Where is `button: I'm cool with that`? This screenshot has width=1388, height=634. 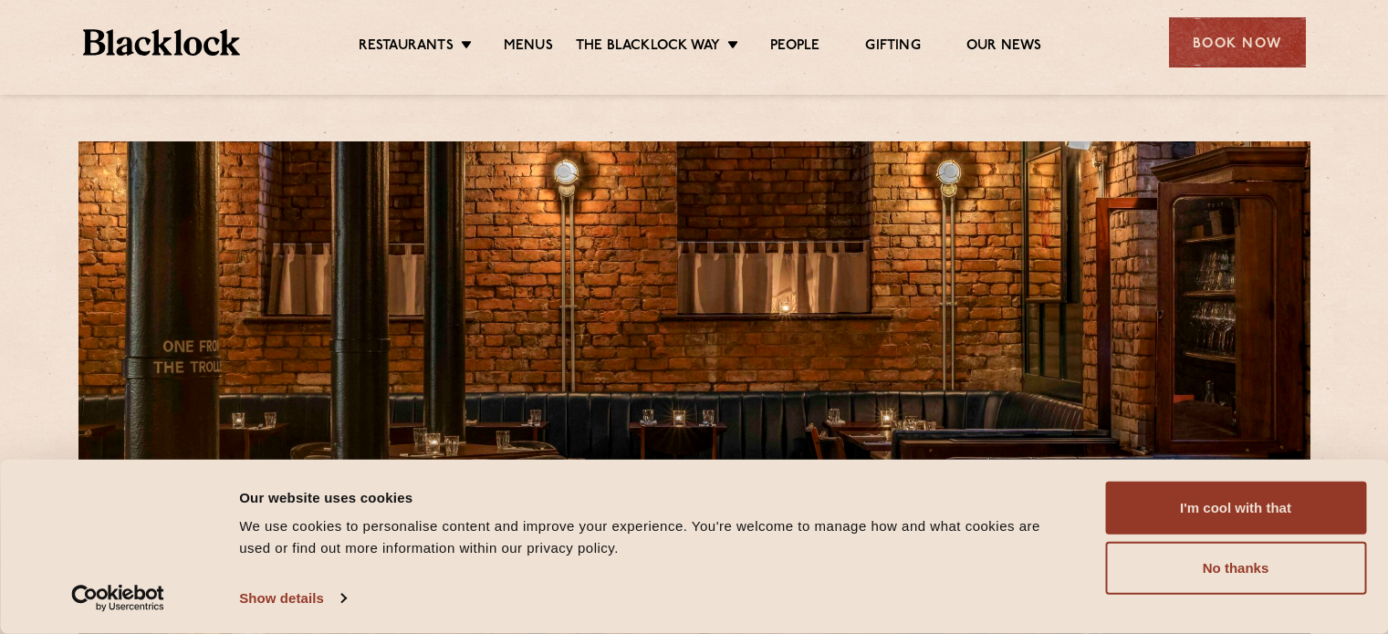
button: I'm cool with that is located at coordinates (1236, 508).